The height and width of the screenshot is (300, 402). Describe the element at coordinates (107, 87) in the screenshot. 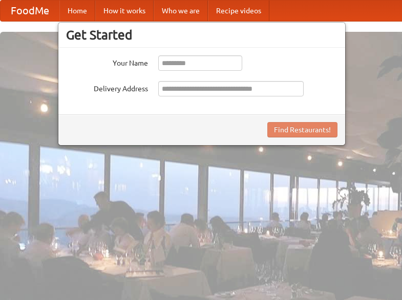

I see `label: Delivery Address` at that location.